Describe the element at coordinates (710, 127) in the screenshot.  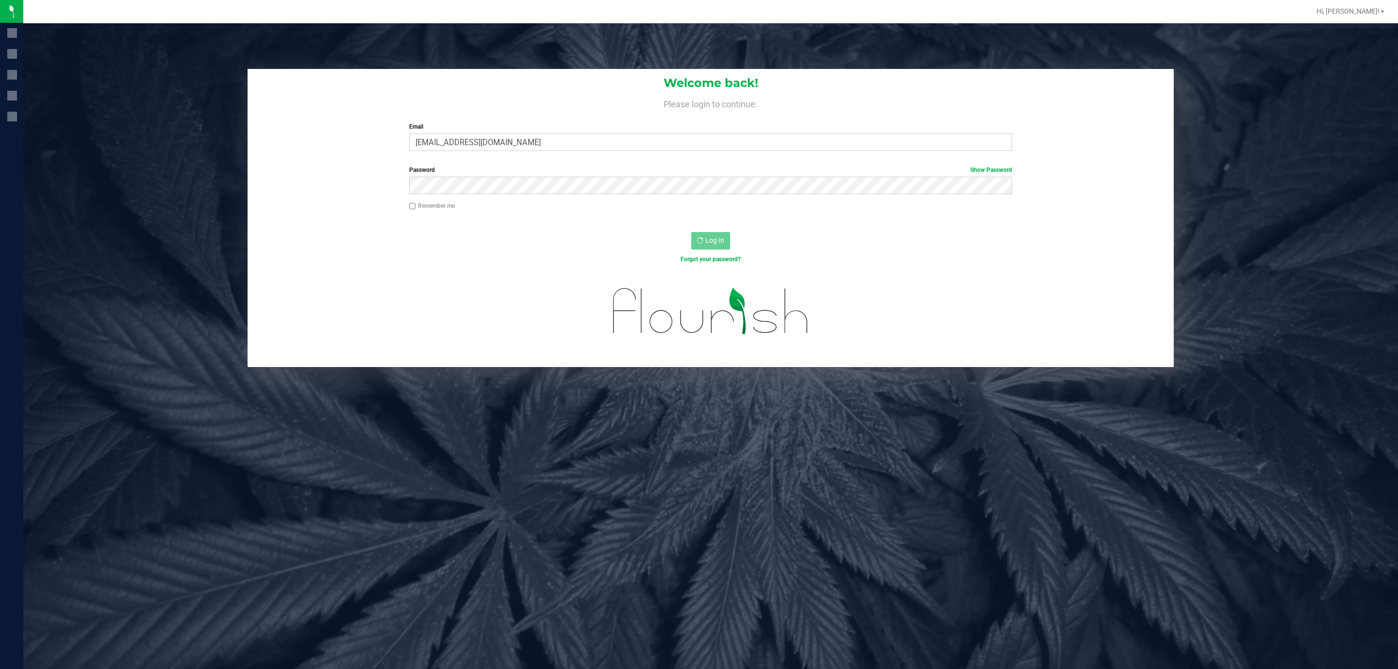
I see `label: Email` at that location.